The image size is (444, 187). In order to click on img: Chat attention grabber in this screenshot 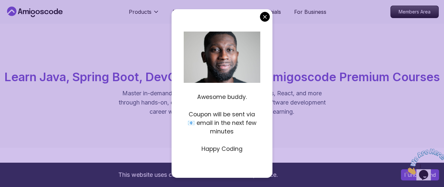, I will do `click(23, 15)`.